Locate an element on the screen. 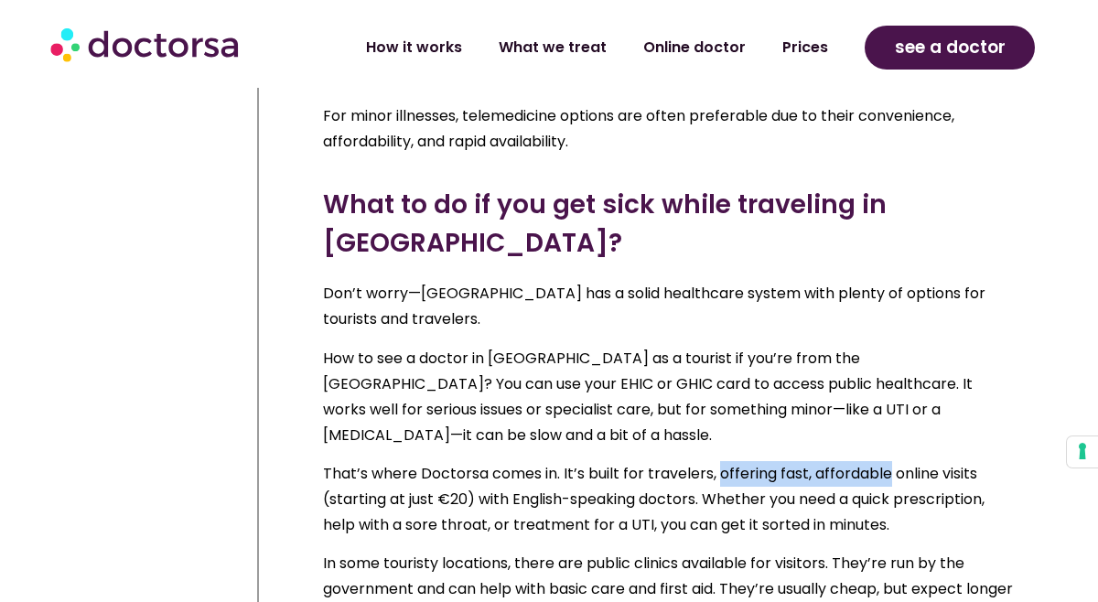 The width and height of the screenshot is (1098, 602). a: How it works is located at coordinates (414, 48).